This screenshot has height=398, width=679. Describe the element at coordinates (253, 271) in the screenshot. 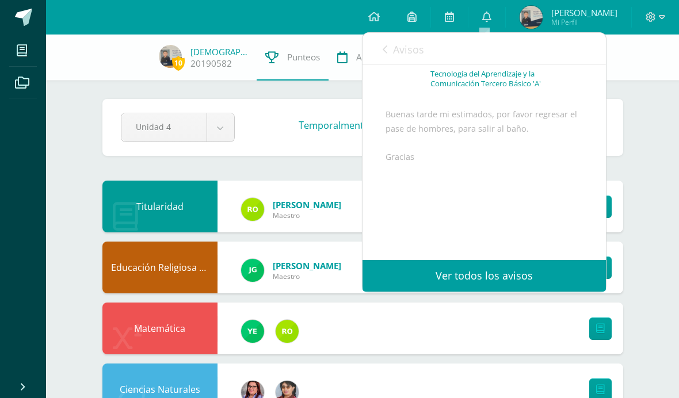

I see `img: 3da61d9b1d2c0c7b8f7e89c78bbce001.png` at that location.